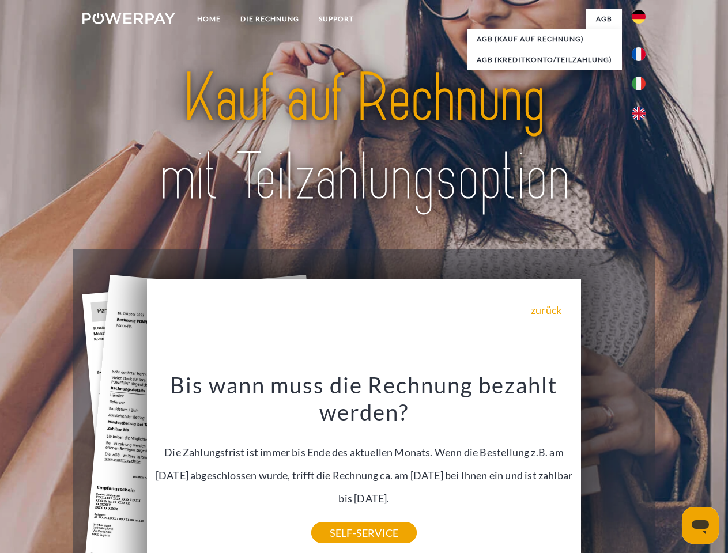  Describe the element at coordinates (544, 39) in the screenshot. I see `a: AGB (Kauf auf Rechnung)` at that location.